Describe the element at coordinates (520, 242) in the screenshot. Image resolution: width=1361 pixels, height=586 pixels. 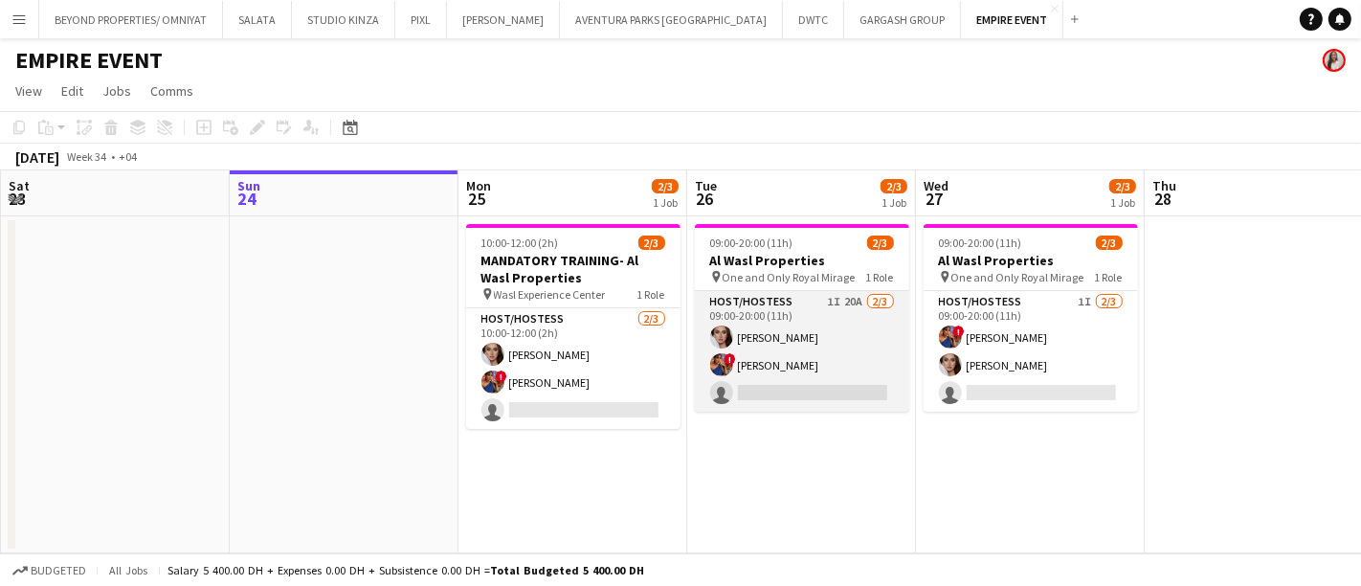
I see `span: 10:00-12:00 (2h)` at that location.